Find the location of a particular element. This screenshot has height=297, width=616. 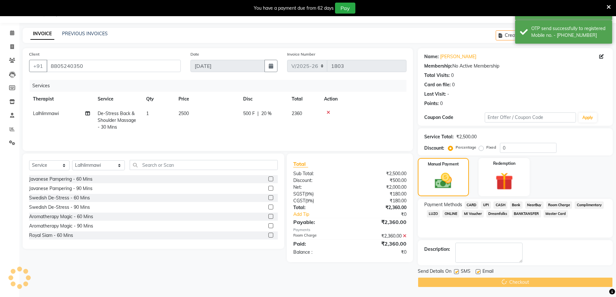

label: Date is located at coordinates (195, 54).